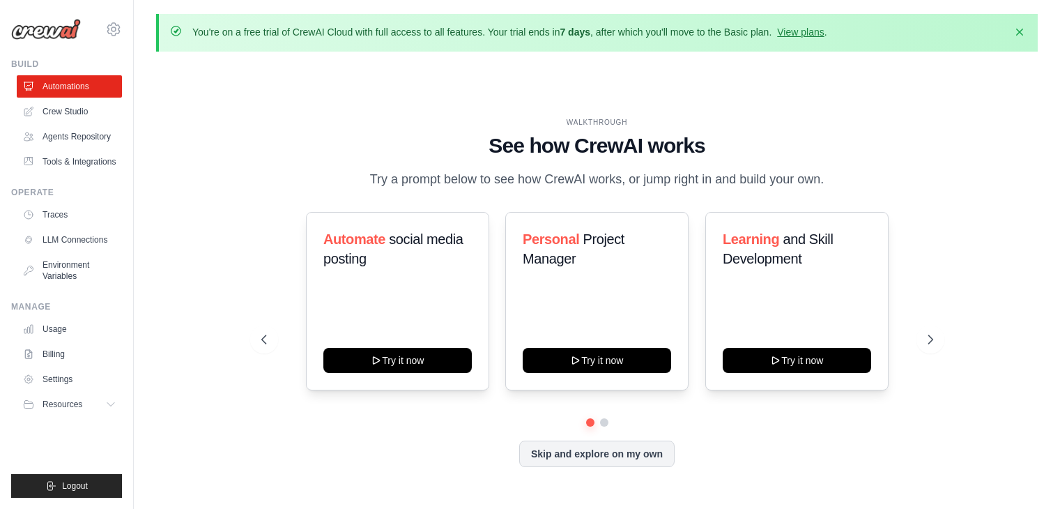  Describe the element at coordinates (69, 354) in the screenshot. I see `a: Billing` at that location.